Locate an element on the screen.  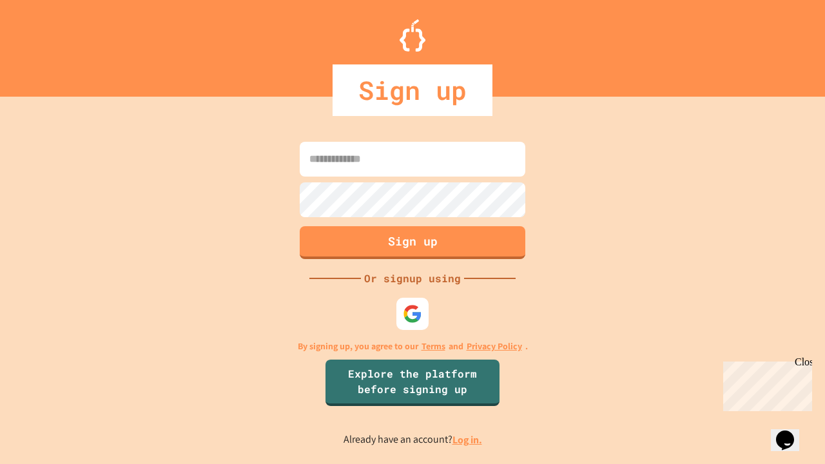
div: Sign up is located at coordinates (413, 90).